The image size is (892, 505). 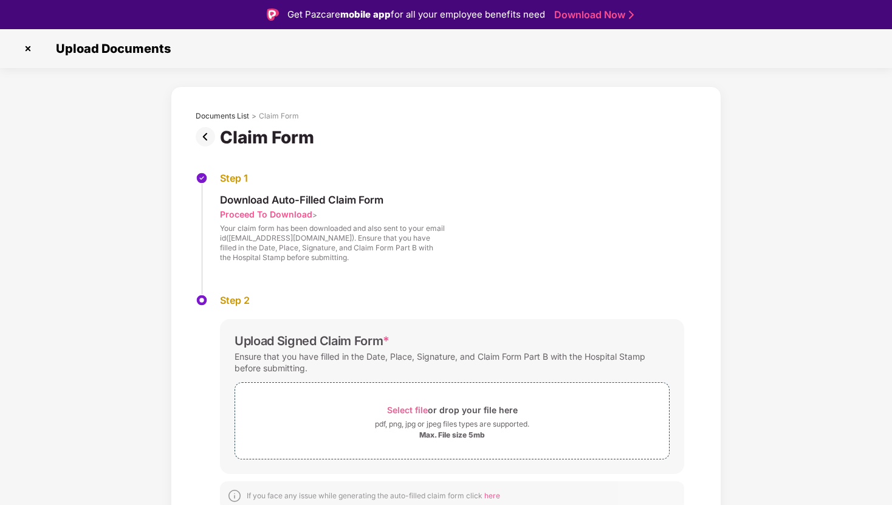 I want to click on div: Ensure that you have filled in the Date, Place, Signature, and Claim Form Part B with the Hospita..., so click(x=452, y=362).